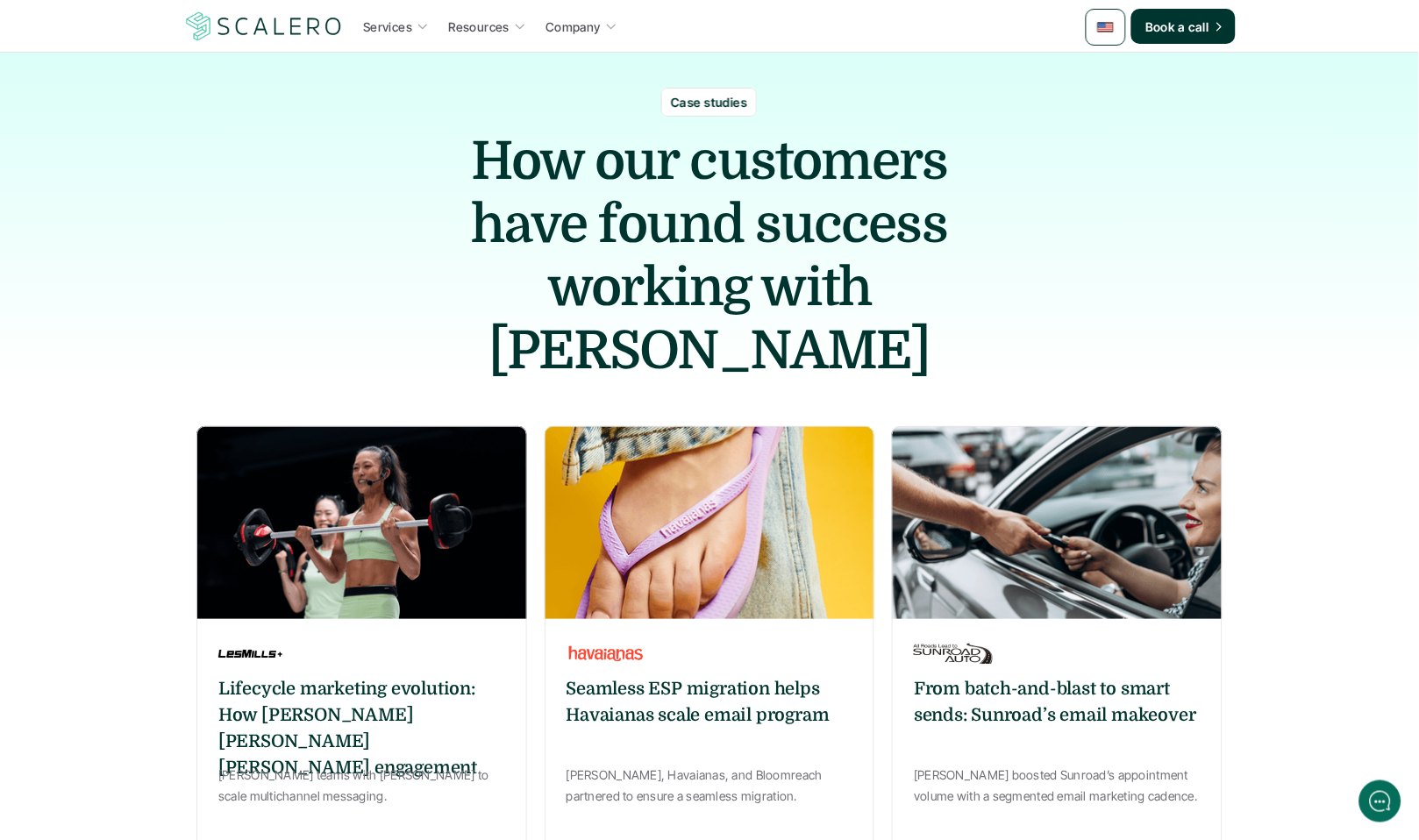 This screenshot has height=840, width=1419. What do you see at coordinates (710, 702) in the screenshot?
I see `h6: Seamless ESP migration helps Havaianas scale email program` at bounding box center [710, 702].